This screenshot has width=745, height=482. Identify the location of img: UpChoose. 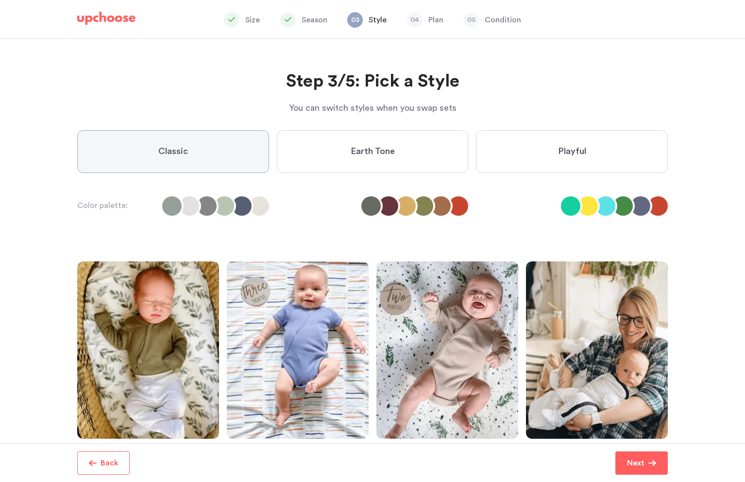
(106, 18).